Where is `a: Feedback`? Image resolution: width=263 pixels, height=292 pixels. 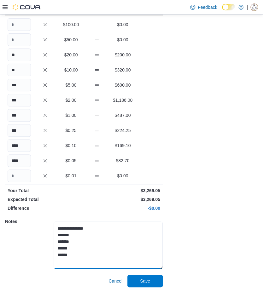 a: Feedback is located at coordinates (203, 7).